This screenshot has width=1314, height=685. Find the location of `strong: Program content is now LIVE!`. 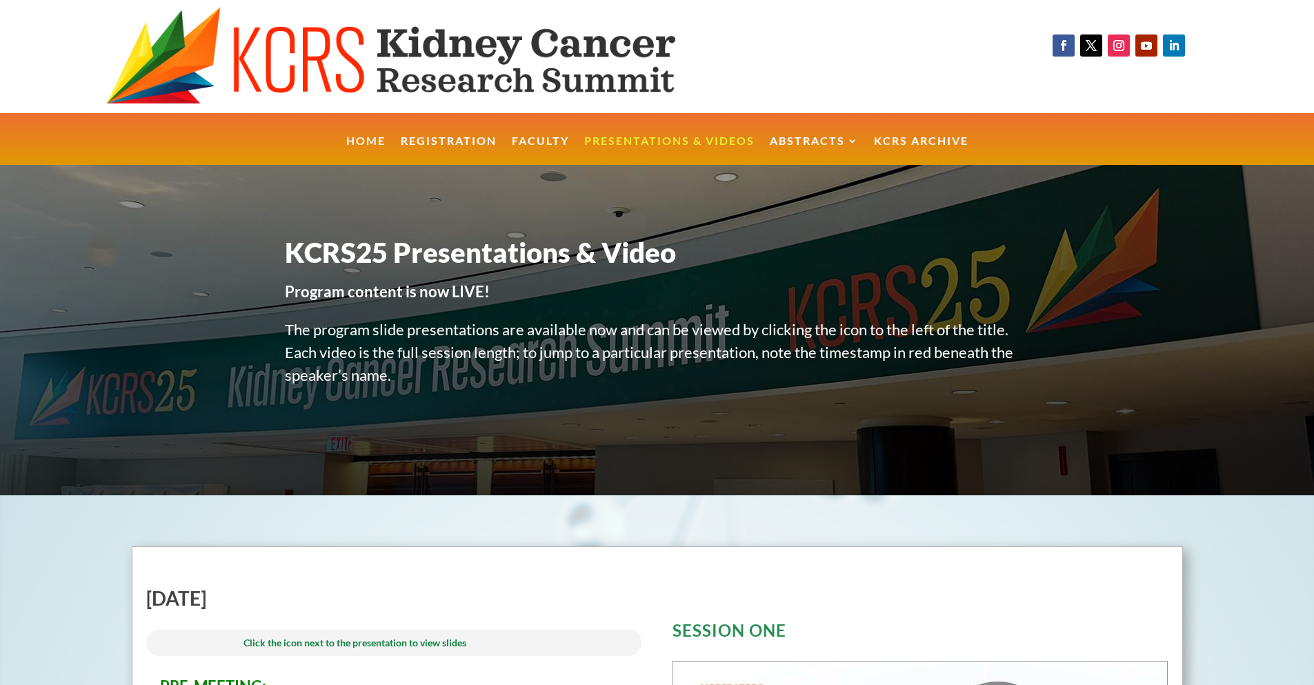

strong: Program content is now LIVE! is located at coordinates (387, 291).